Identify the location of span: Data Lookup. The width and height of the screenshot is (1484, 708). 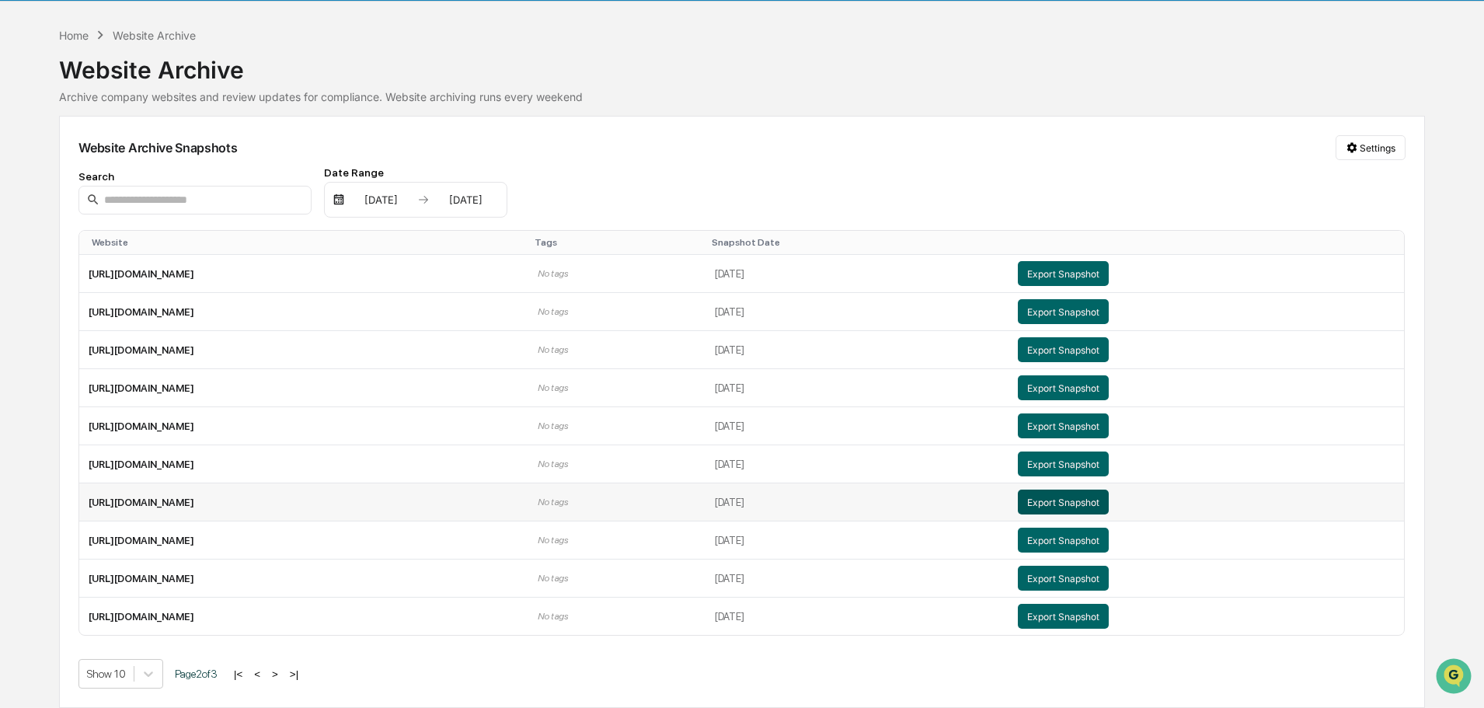
(64, 233).